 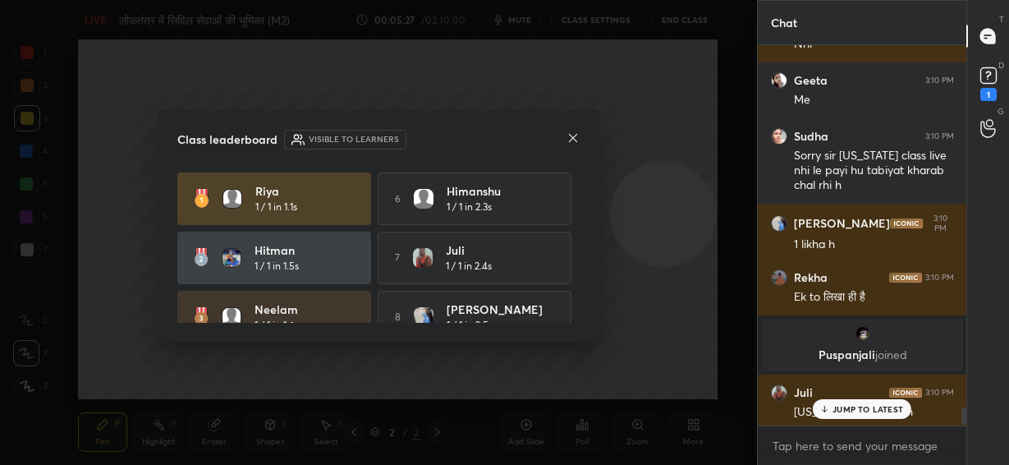 I want to click on p: T, so click(x=1002, y=19).